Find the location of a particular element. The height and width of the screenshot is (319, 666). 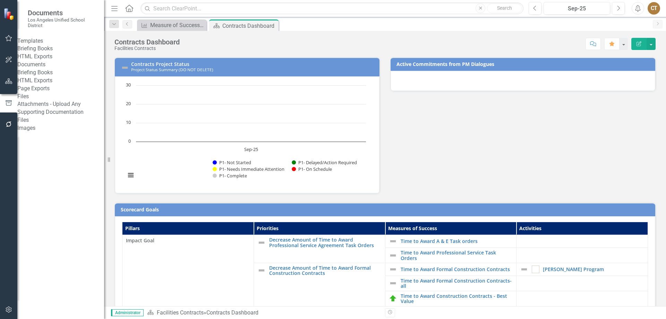

img: ClearPoint Strategy is located at coordinates (9, 14).